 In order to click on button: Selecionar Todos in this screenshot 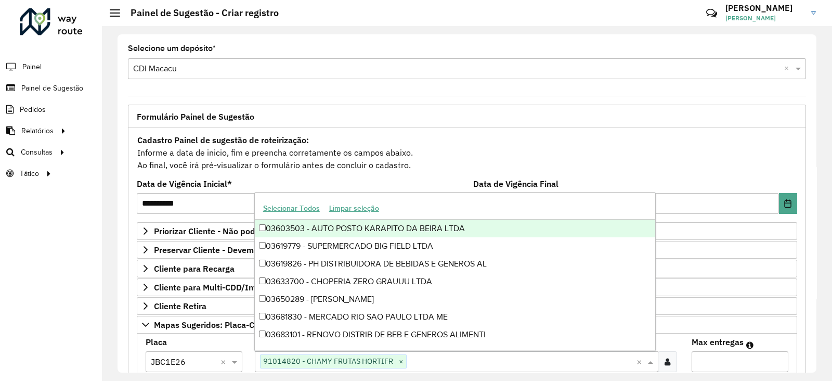, I will do `click(291, 208)`.